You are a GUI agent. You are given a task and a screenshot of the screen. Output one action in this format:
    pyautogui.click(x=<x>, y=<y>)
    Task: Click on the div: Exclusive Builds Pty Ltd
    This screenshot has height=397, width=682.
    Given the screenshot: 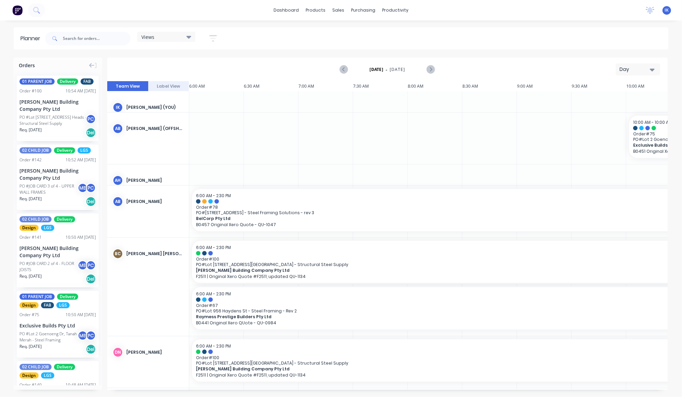 What is the action you would take?
    pyautogui.click(x=58, y=326)
    